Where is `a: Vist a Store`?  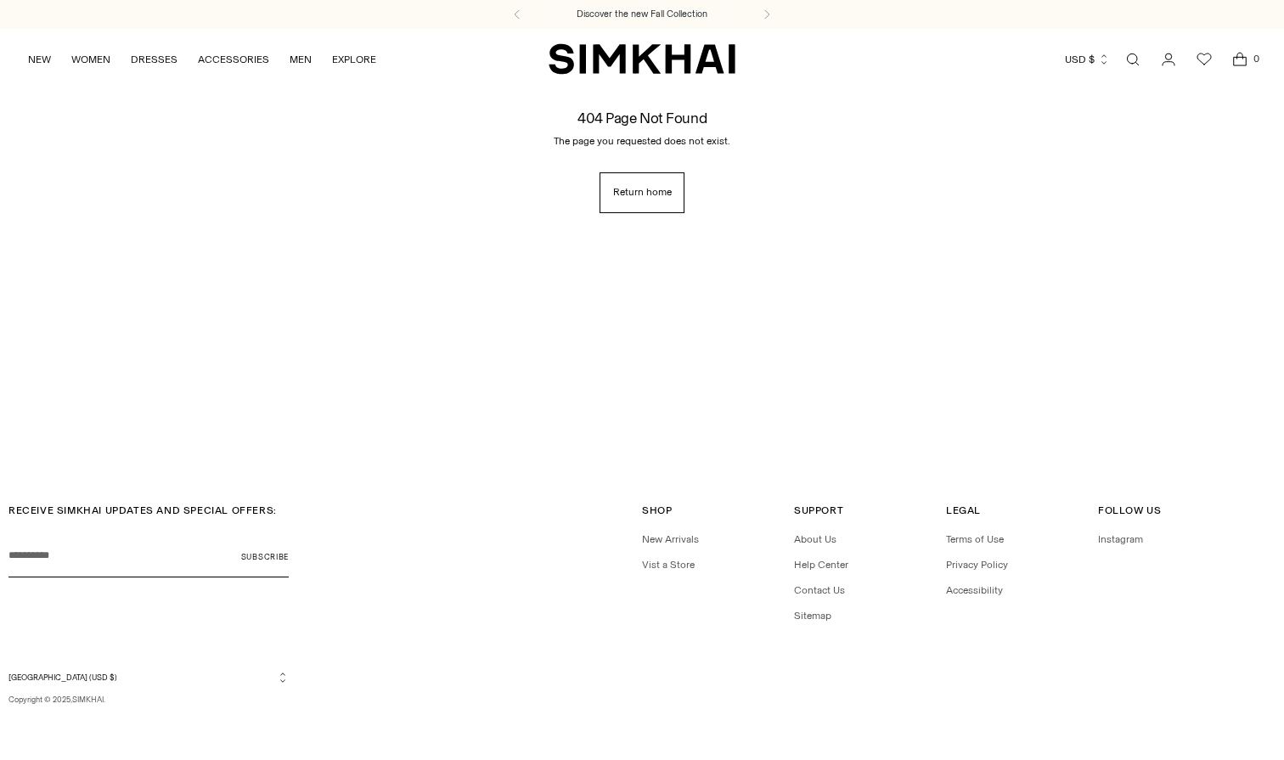
a: Vist a Store is located at coordinates (668, 565).